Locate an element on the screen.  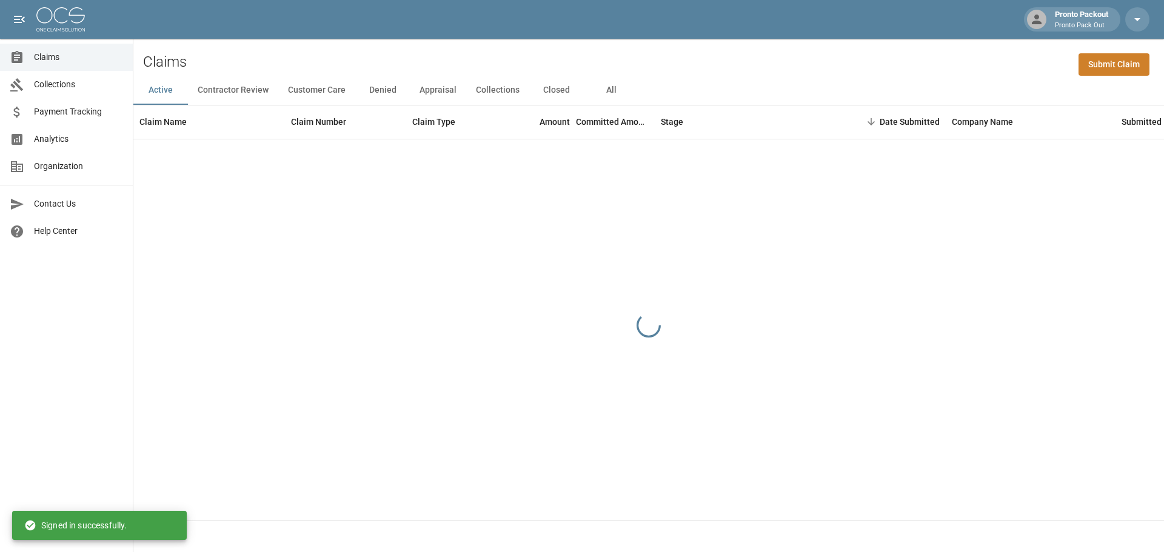
p: Pronto Pack Out is located at coordinates (1082, 25).